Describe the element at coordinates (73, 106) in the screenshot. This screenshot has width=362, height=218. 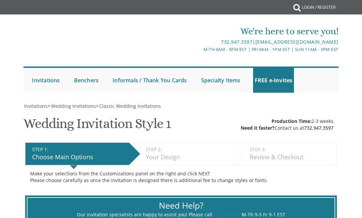
I see `span: Wedding Invitations` at that location.